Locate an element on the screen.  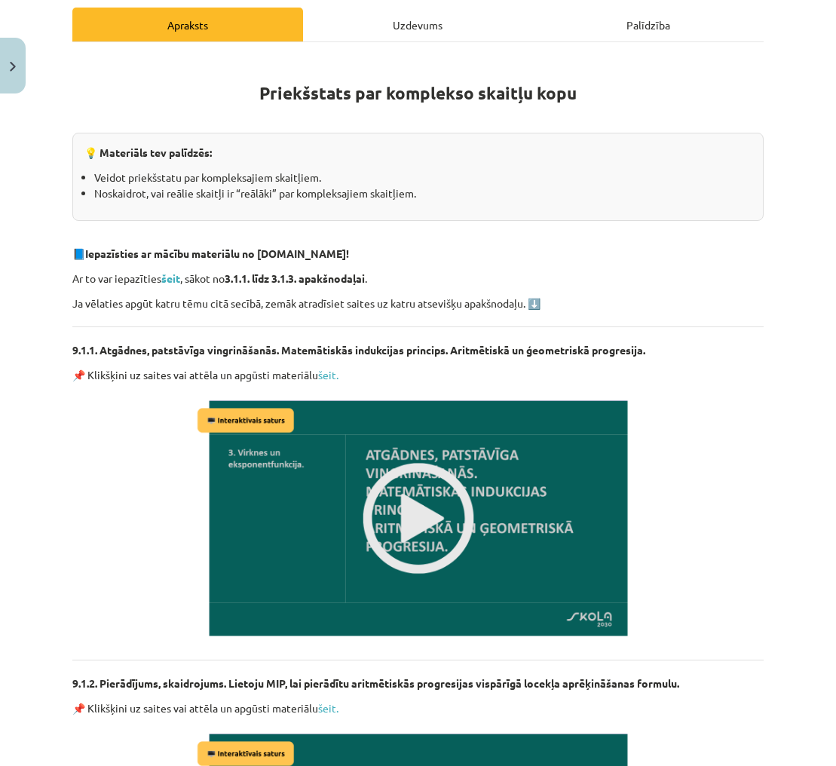
a: šeit is located at coordinates (170, 278).